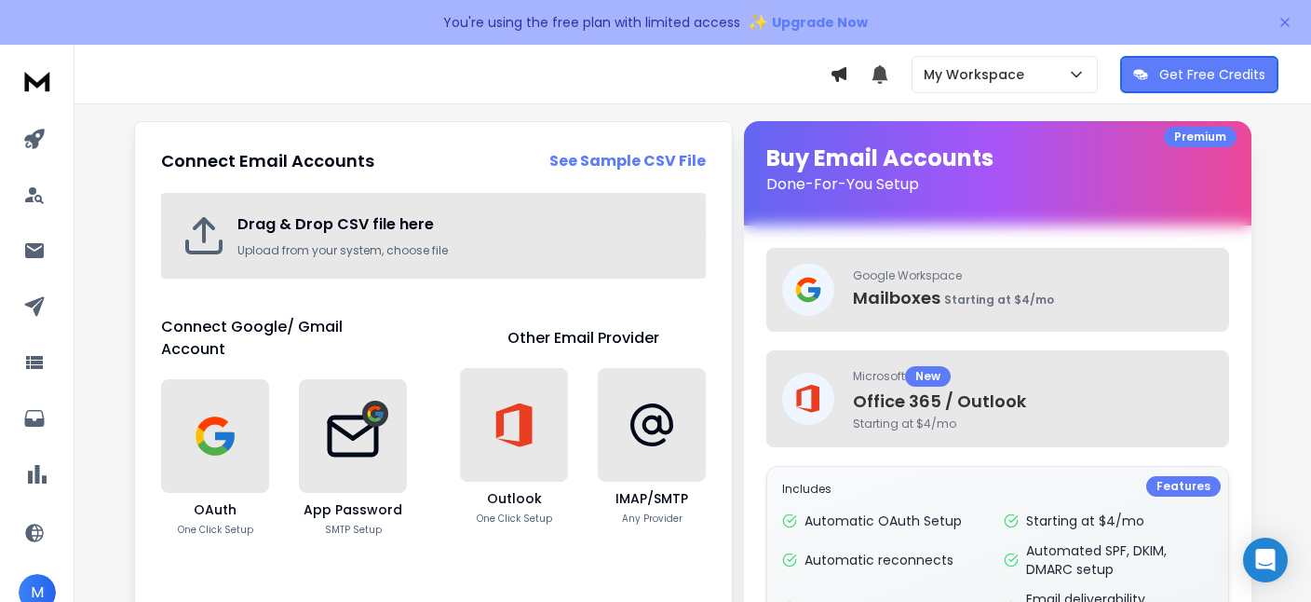 The width and height of the screenshot is (1311, 602). What do you see at coordinates (1199, 74) in the screenshot?
I see `button: Get Free Credits` at bounding box center [1199, 74].